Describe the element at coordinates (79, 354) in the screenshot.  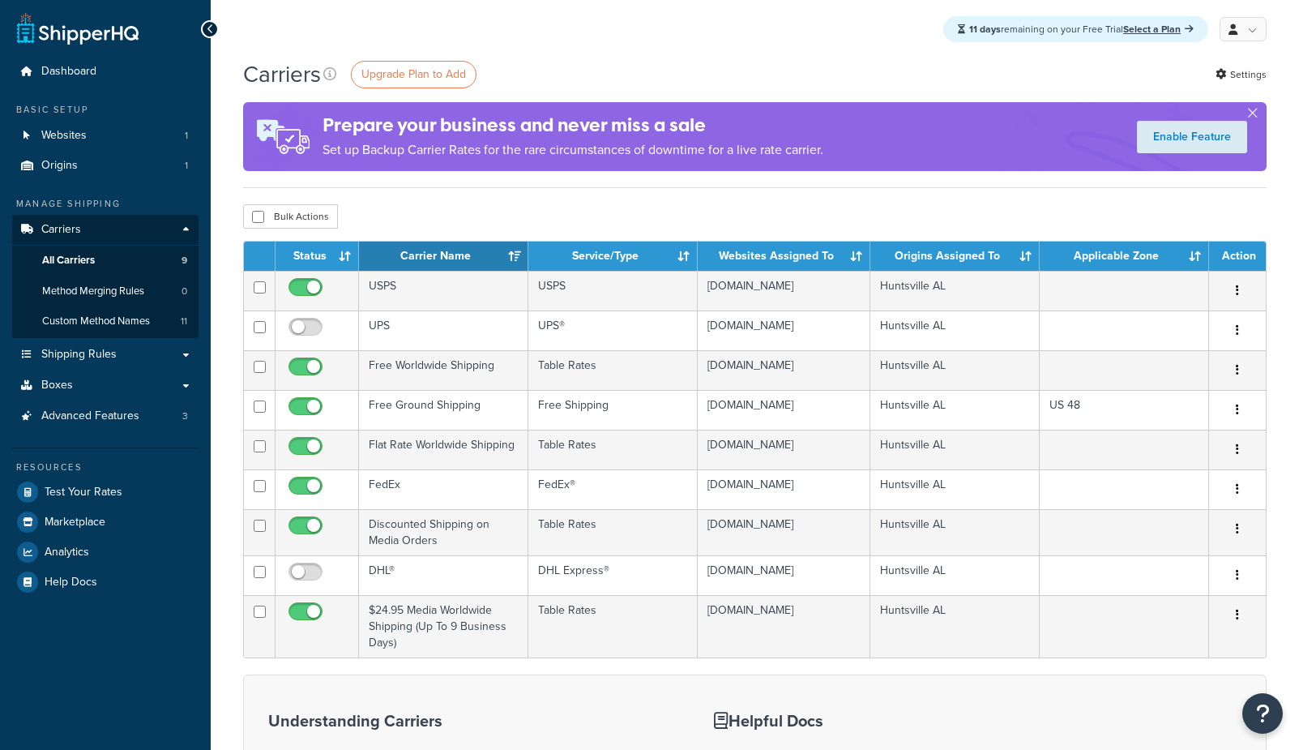
I see `span: Shipping Rules` at that location.